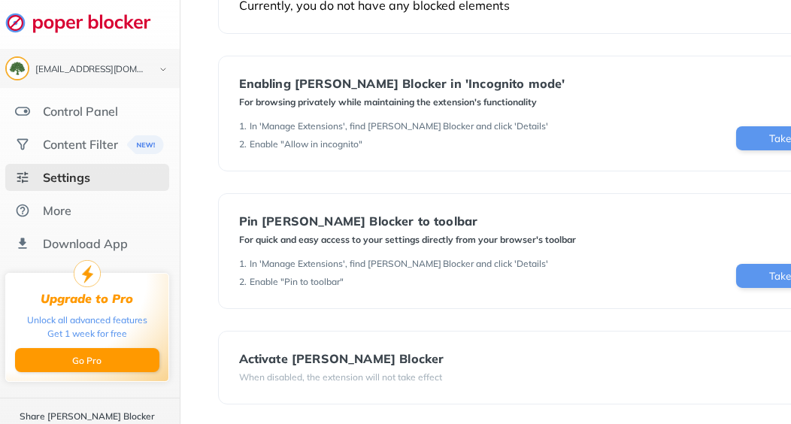 The width and height of the screenshot is (791, 424). What do you see at coordinates (86, 23) in the screenshot?
I see `img: logo-webpage.svg` at bounding box center [86, 23].